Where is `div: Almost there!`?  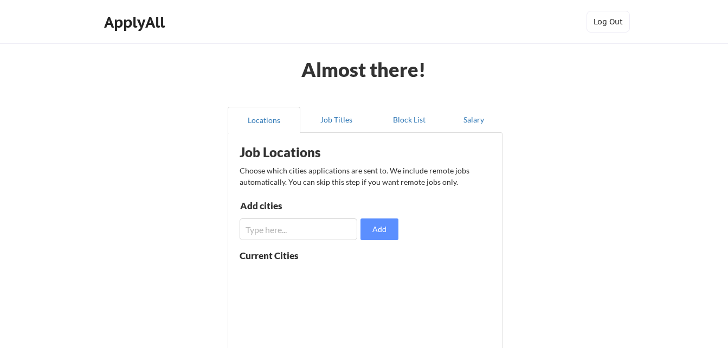
div: Almost there! is located at coordinates (363, 69).